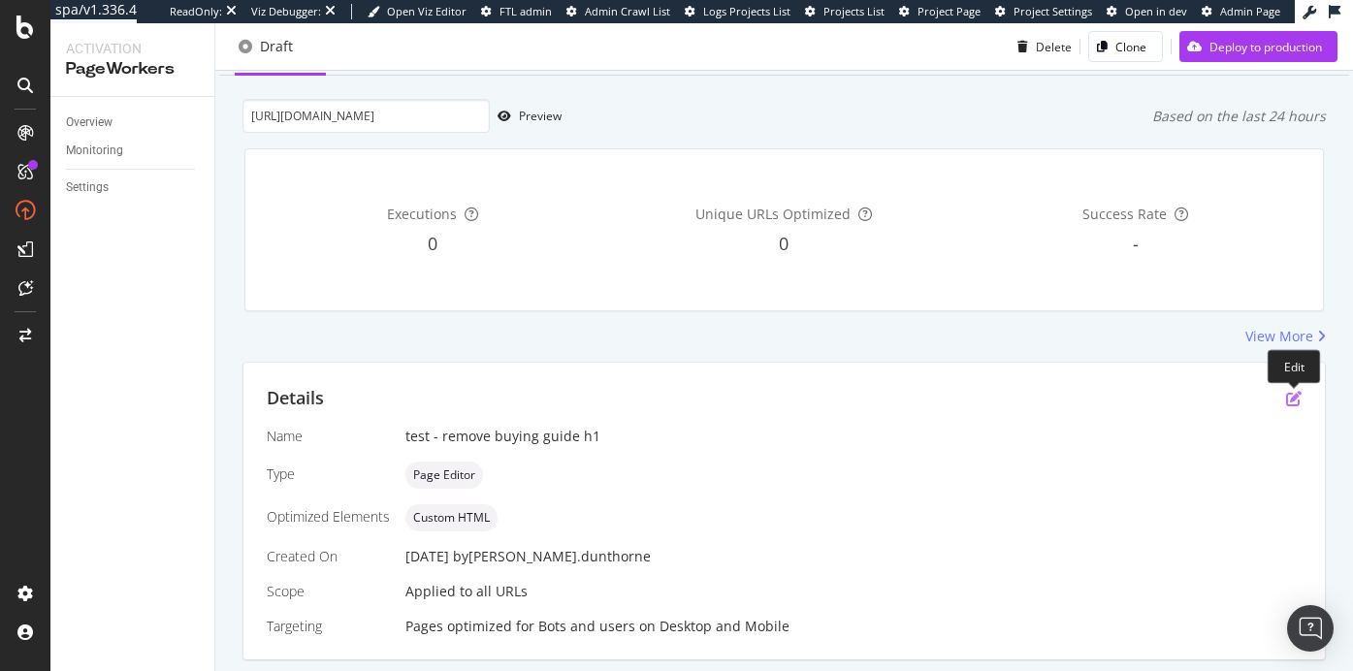 This screenshot has height=671, width=1353. Describe the element at coordinates (133, 150) in the screenshot. I see `a: Monitoring` at that location.